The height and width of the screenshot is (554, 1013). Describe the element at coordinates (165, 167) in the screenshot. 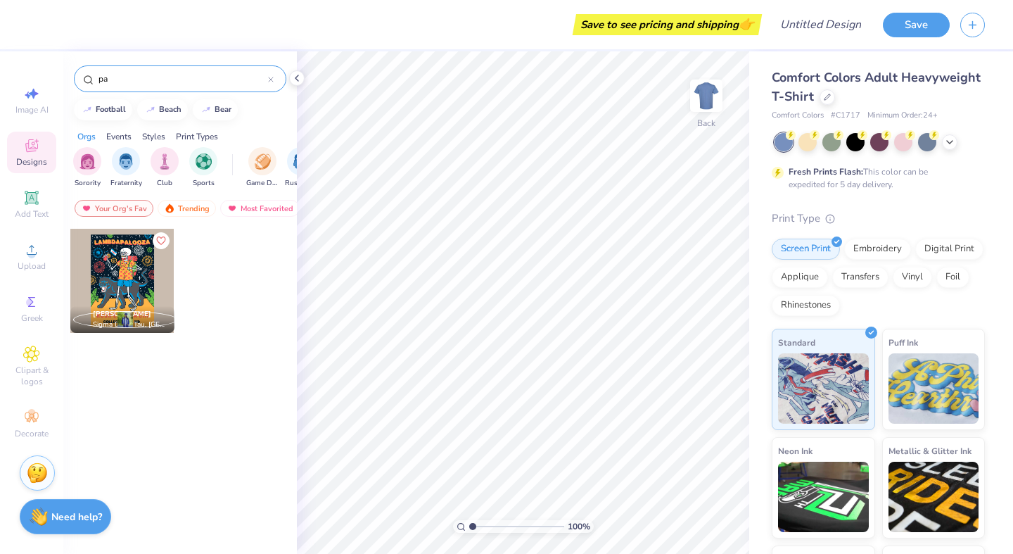

I see `div: filter for Club` at that location.